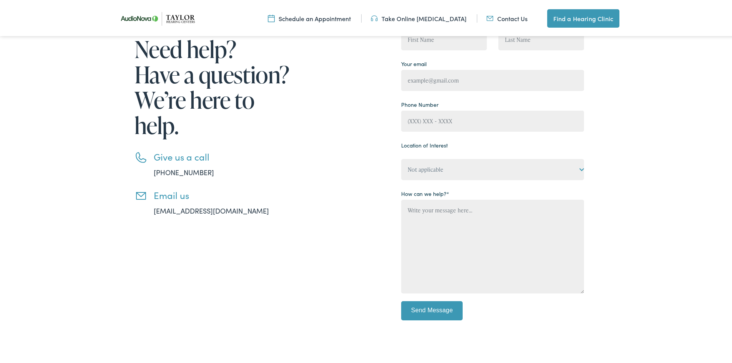 The image size is (732, 363). I want to click on input: Send Message, so click(432, 309).